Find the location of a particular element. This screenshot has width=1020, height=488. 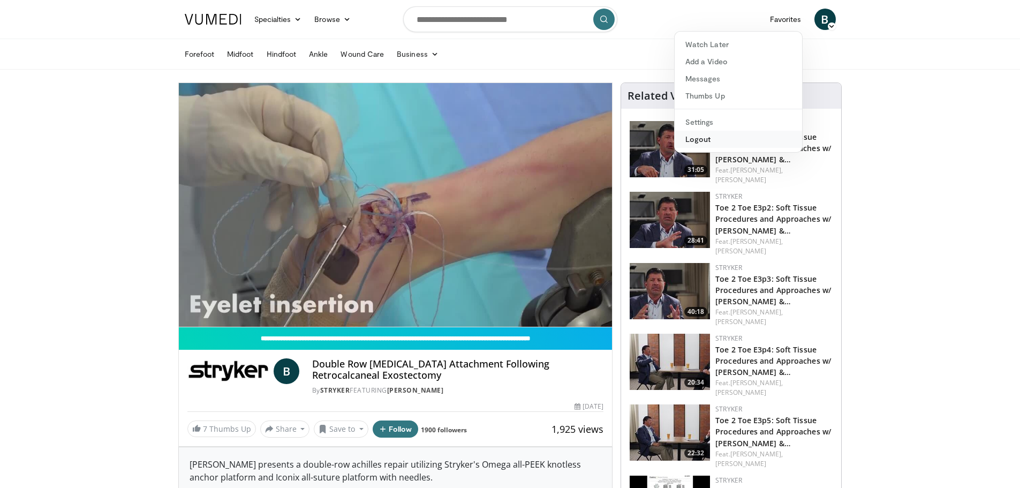

a: Hindfoot is located at coordinates (282, 54).